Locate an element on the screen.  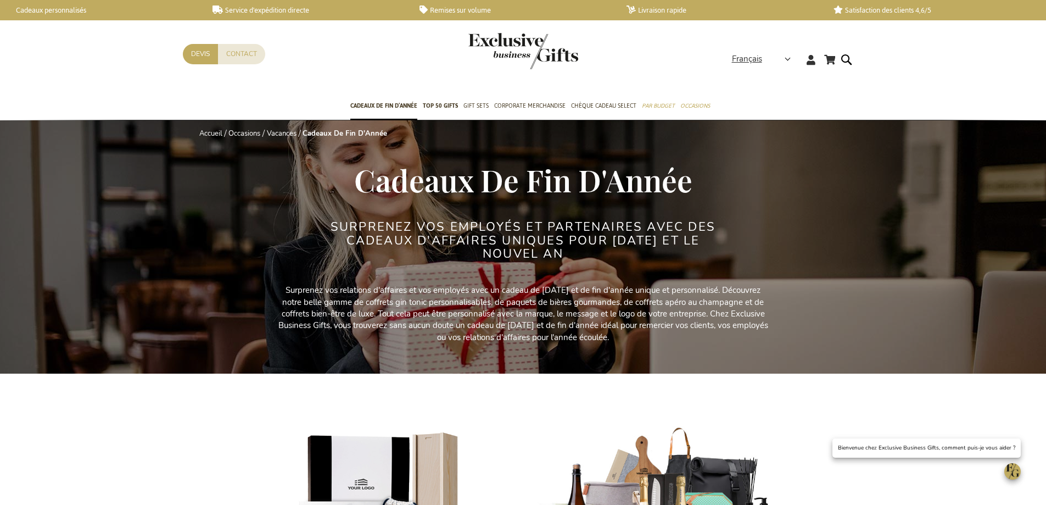
span: Cadeaux De Fin D'Année is located at coordinates (523, 180).